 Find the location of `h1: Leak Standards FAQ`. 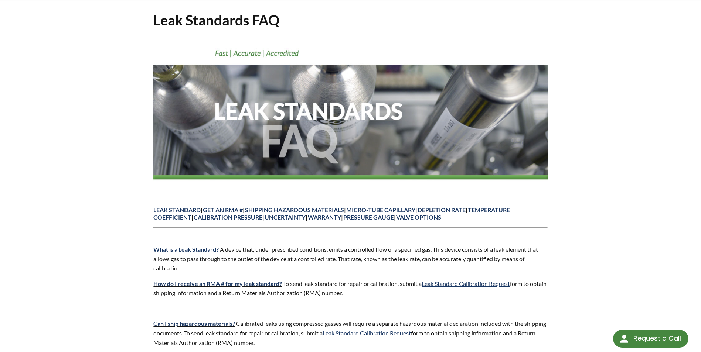

h1: Leak Standards FAQ is located at coordinates (350, 20).